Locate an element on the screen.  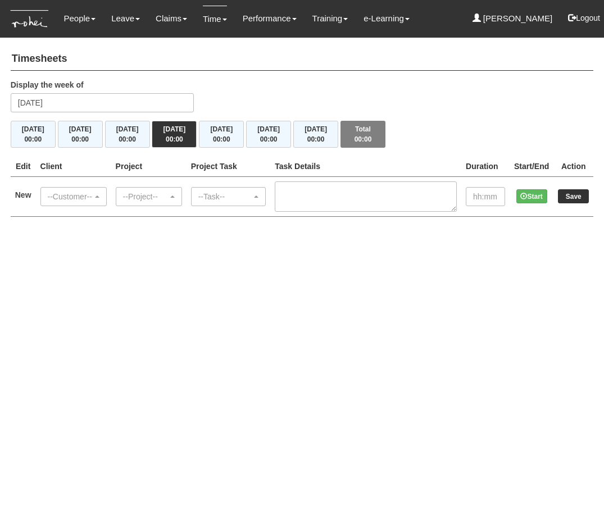
a: Time is located at coordinates (215, 19).